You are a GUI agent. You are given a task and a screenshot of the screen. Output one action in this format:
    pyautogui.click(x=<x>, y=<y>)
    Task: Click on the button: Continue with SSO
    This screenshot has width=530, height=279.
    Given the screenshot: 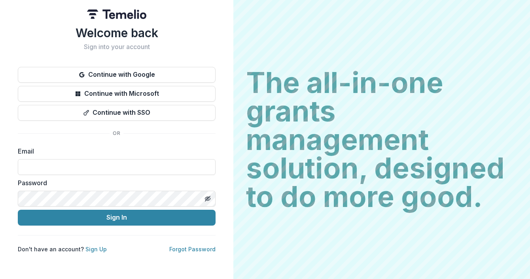 What is the action you would take?
    pyautogui.click(x=117, y=113)
    